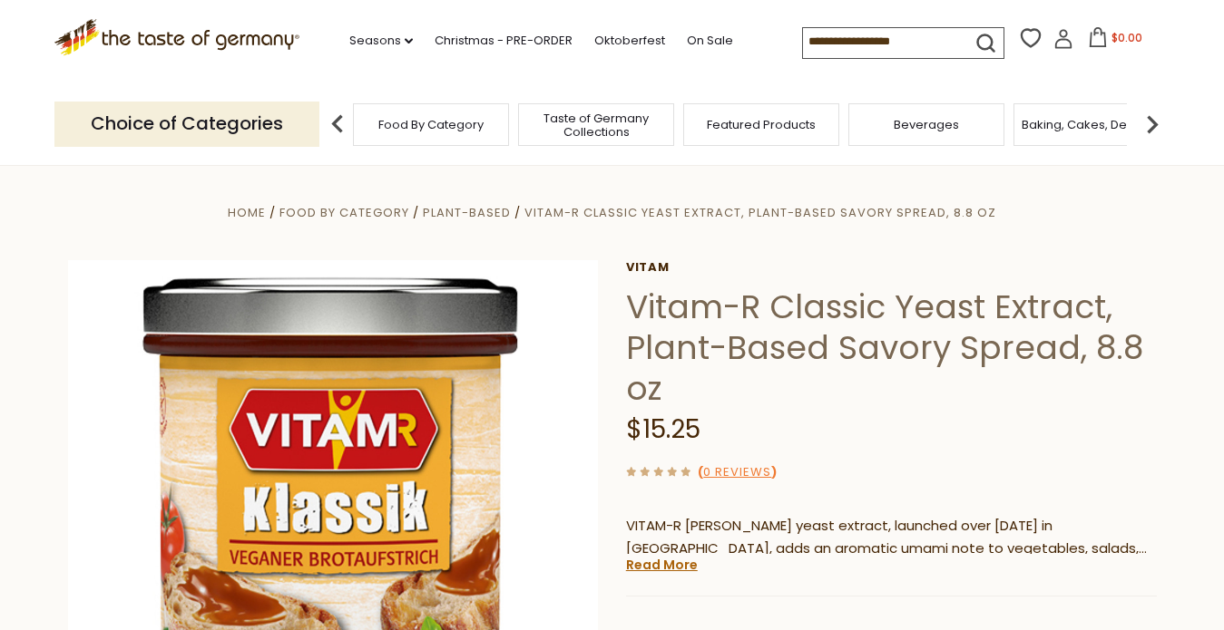 The image size is (1224, 630). What do you see at coordinates (596, 125) in the screenshot?
I see `span: Taste of Germany Collections` at bounding box center [596, 125].